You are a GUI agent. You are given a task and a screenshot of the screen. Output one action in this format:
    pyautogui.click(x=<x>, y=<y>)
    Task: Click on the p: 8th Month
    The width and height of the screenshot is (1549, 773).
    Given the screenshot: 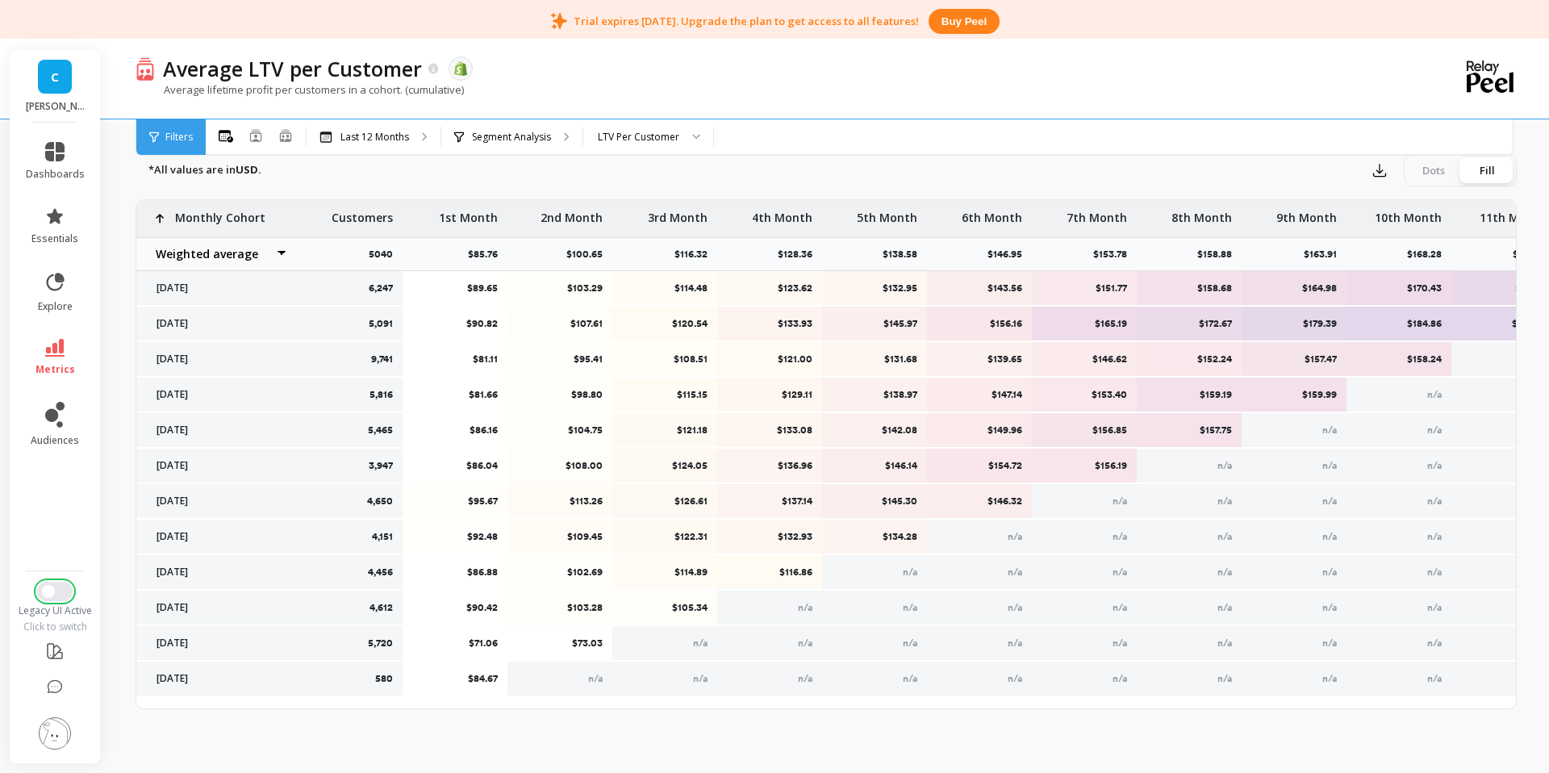 What is the action you would take?
    pyautogui.click(x=1201, y=213)
    